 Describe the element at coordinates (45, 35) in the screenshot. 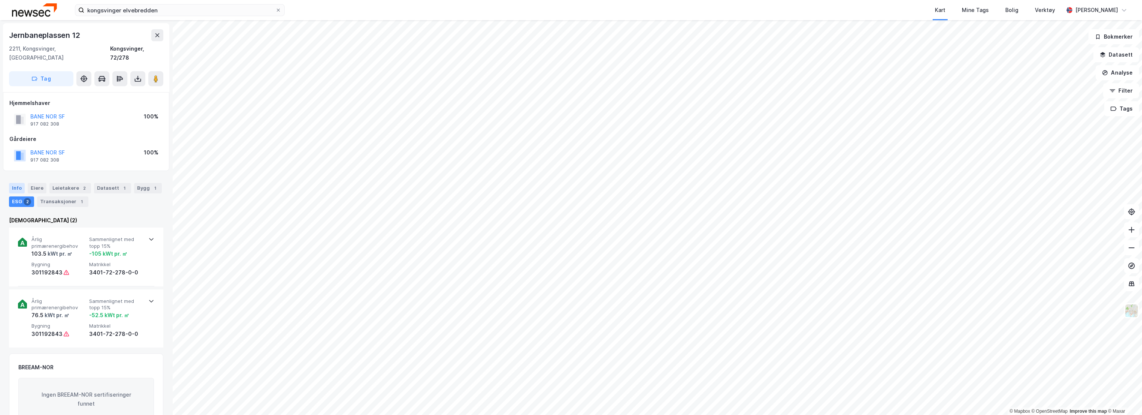

I see `div: Jernbaneplassen 12` at that location.